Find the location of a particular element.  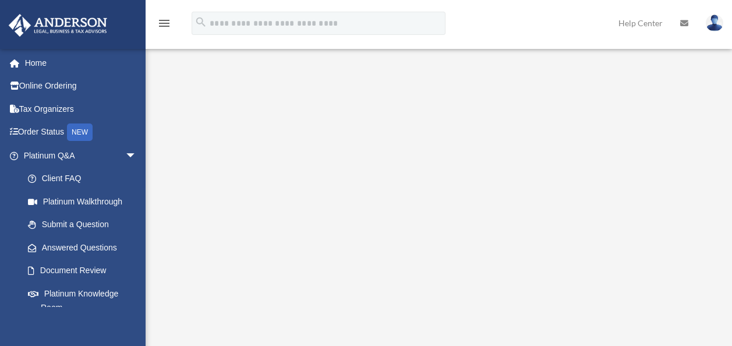

a: Submit a Question is located at coordinates (85, 225).